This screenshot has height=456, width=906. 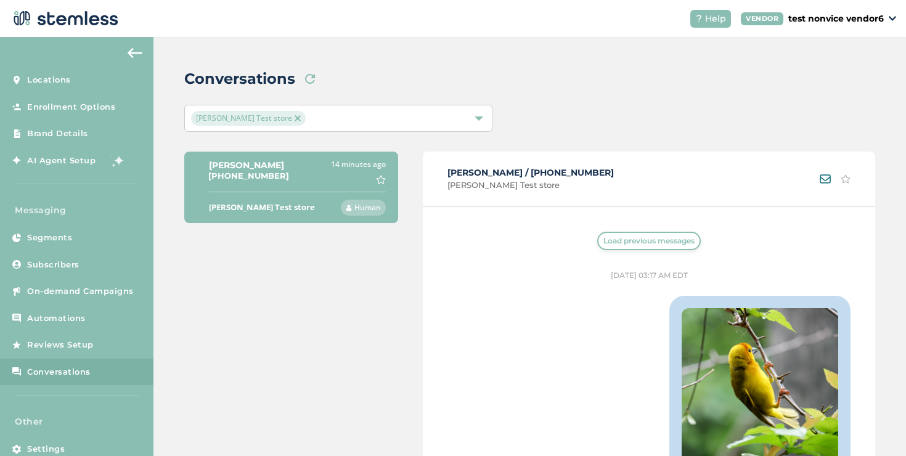 What do you see at coordinates (117, 160) in the screenshot?
I see `img: glitter-stars-b7820f95.gif` at bounding box center [117, 160].